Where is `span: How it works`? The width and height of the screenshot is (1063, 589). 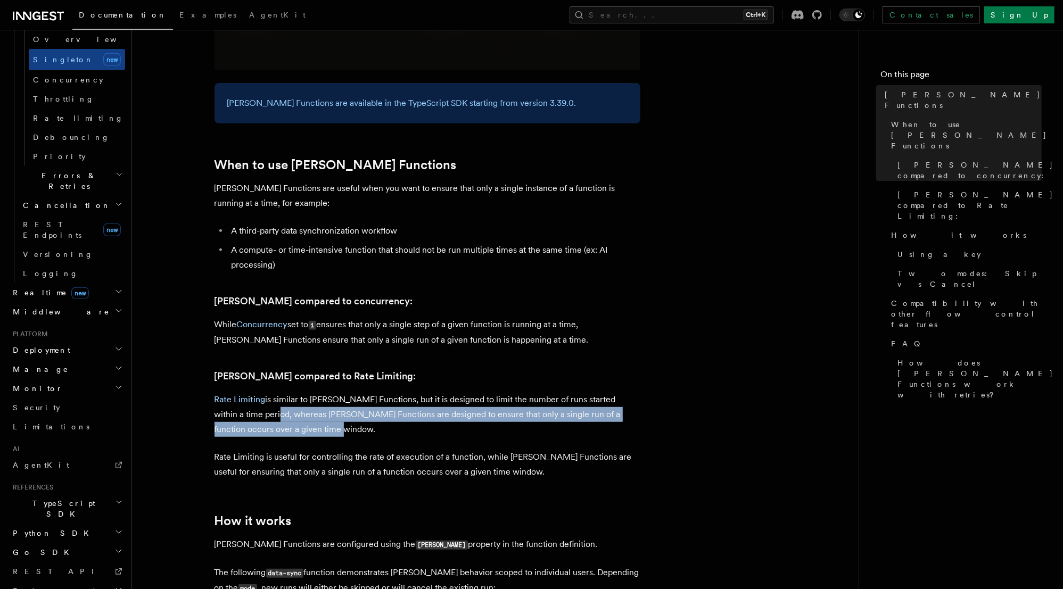
span: How it works is located at coordinates (958, 235).